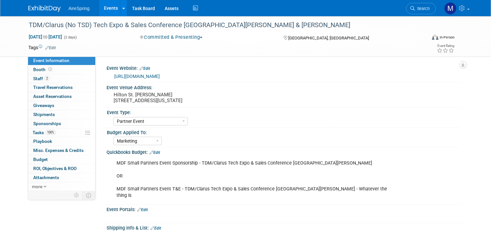  Describe the element at coordinates (62, 114) in the screenshot. I see `a: Shipments` at that location.